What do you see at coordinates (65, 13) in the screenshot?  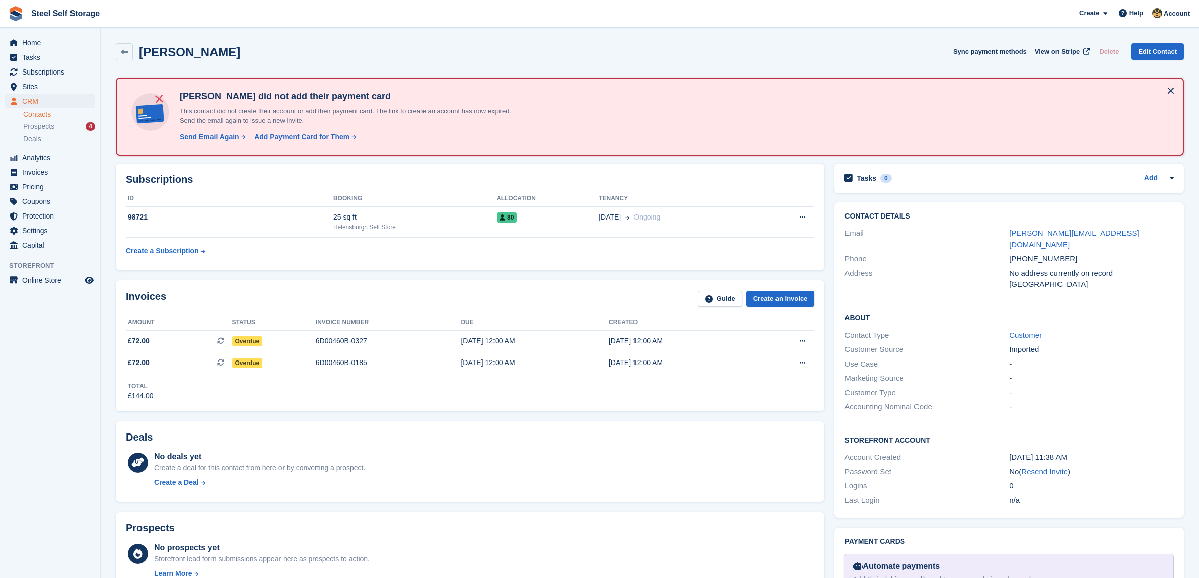 I see `a: Steel Self Storage` at bounding box center [65, 13].